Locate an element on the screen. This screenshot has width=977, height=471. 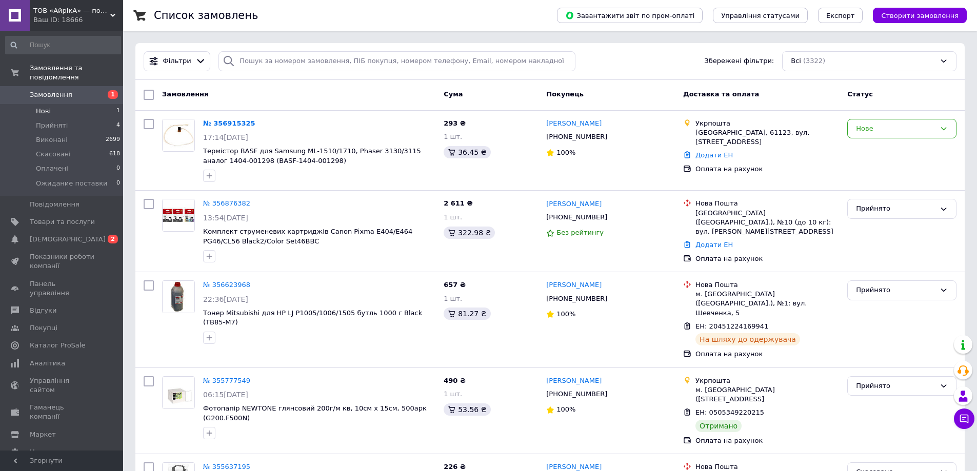
a: № 356915325 is located at coordinates (229, 123).